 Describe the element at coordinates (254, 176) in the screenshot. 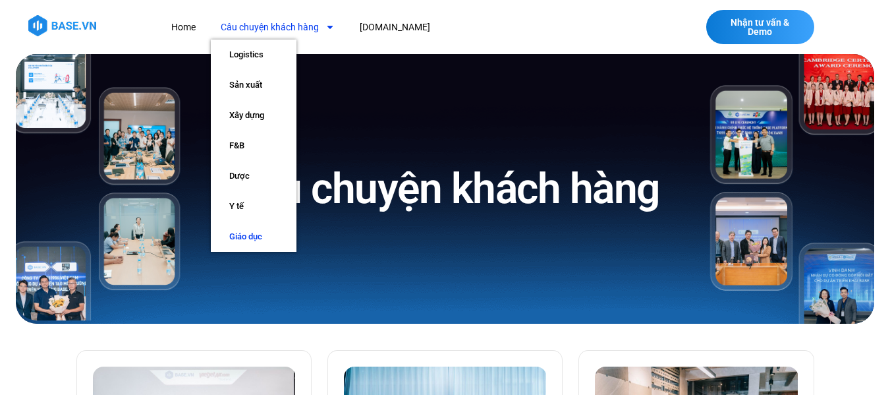

I see `a: Dược` at that location.